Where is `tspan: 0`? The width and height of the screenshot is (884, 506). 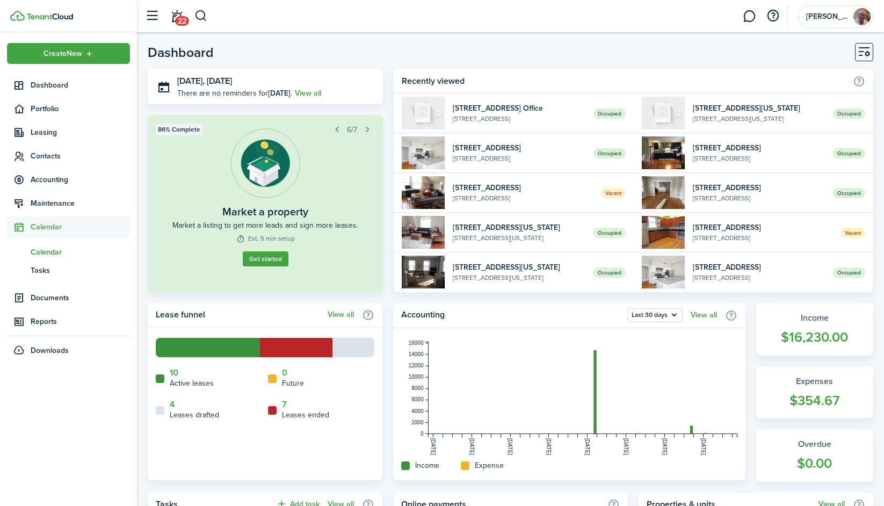
tspan: 0 is located at coordinates (422, 433).